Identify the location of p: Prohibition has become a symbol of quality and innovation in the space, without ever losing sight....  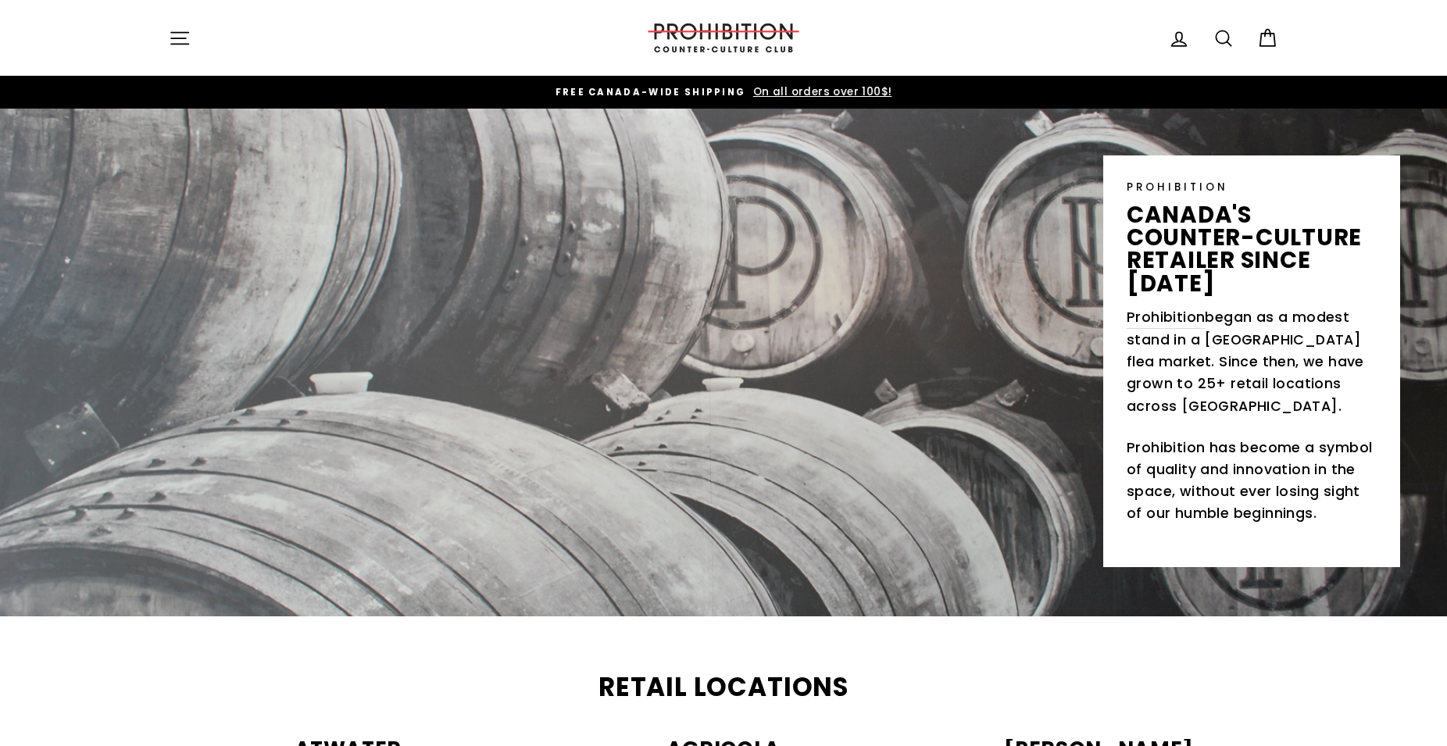
(1252, 481).